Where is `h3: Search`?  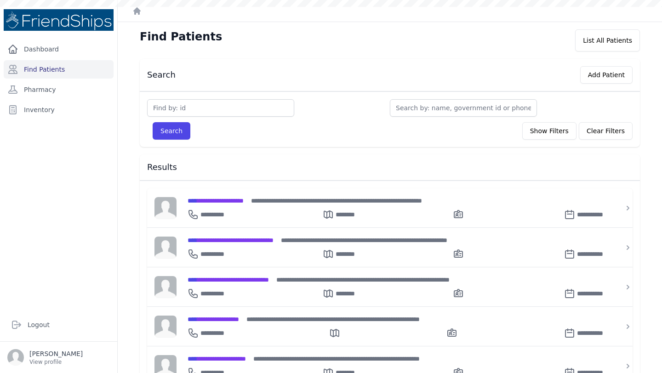 h3: Search is located at coordinates (161, 75).